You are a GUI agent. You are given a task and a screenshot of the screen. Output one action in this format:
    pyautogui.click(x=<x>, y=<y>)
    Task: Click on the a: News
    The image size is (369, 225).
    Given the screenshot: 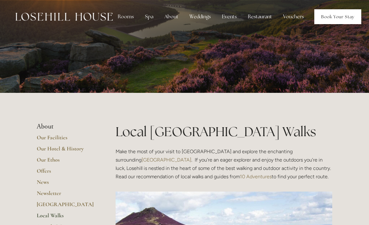 What is the action you would take?
    pyautogui.click(x=66, y=184)
    